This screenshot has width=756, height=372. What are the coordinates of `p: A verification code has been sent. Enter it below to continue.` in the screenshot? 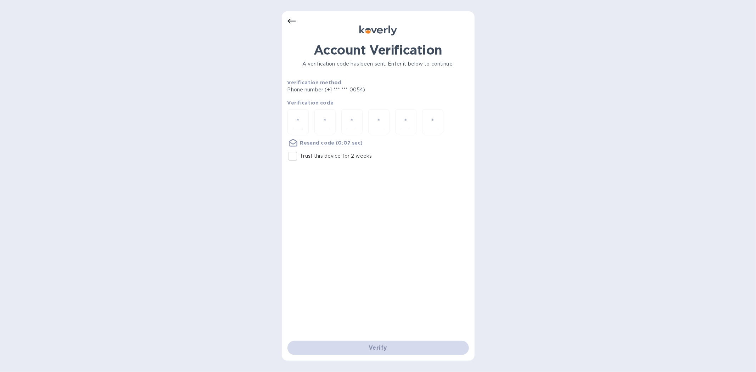 It's located at (378, 64).